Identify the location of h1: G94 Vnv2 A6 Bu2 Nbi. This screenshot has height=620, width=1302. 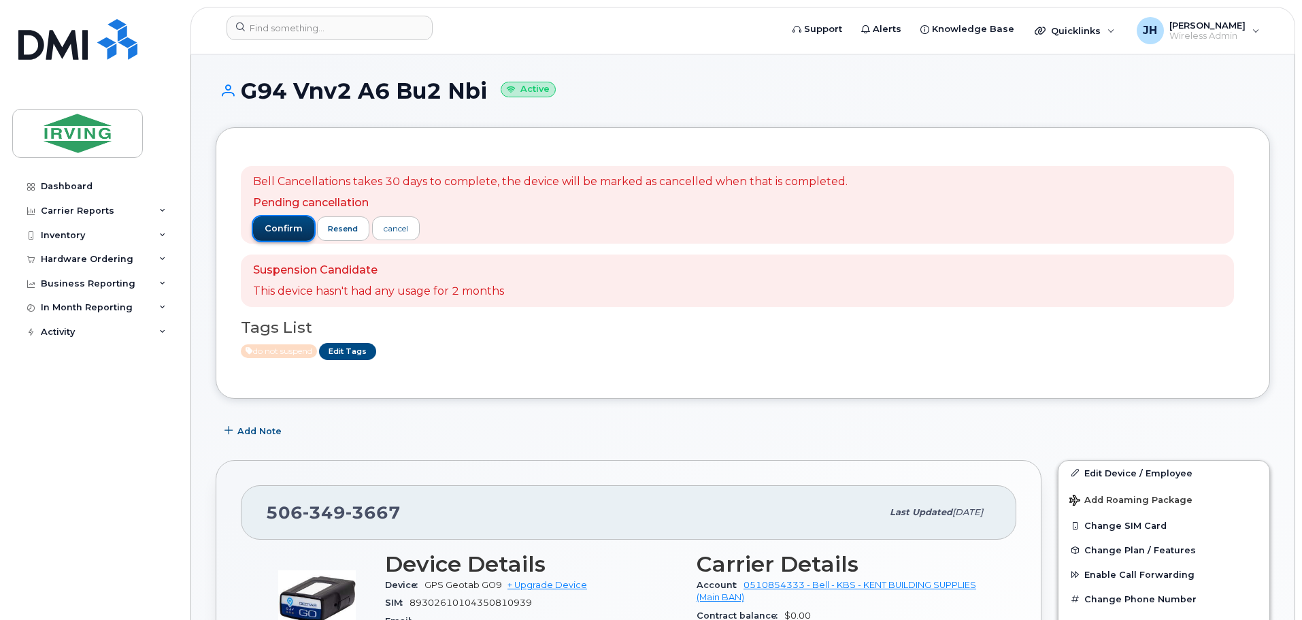
(743, 90).